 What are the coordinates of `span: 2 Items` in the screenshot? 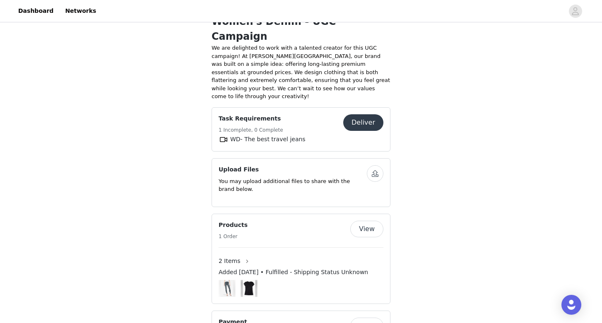 It's located at (229, 261).